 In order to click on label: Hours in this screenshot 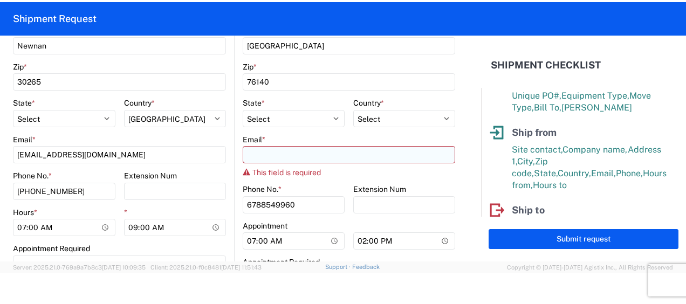, I will do `click(25, 213)`.